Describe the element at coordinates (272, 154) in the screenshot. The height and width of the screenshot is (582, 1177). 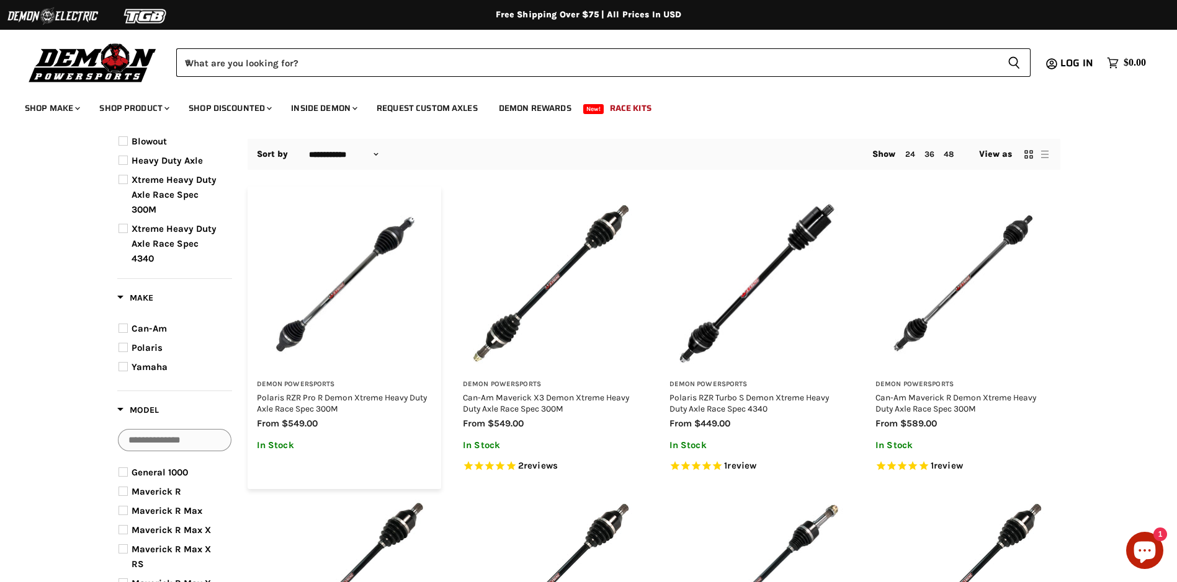
I see `label: Sort by` at that location.